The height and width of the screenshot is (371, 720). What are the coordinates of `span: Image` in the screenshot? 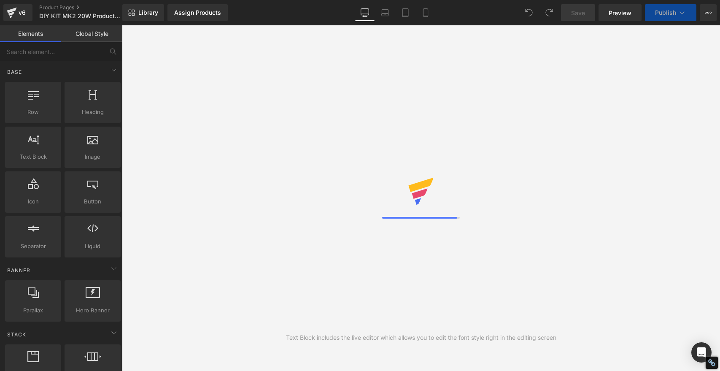 It's located at (92, 156).